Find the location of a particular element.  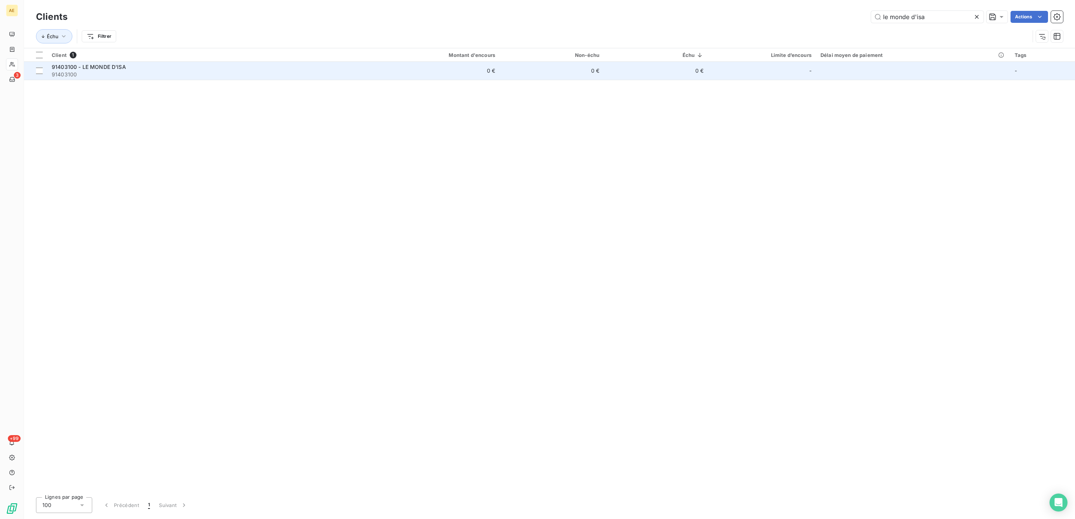

button: Suivant is located at coordinates (173, 506).